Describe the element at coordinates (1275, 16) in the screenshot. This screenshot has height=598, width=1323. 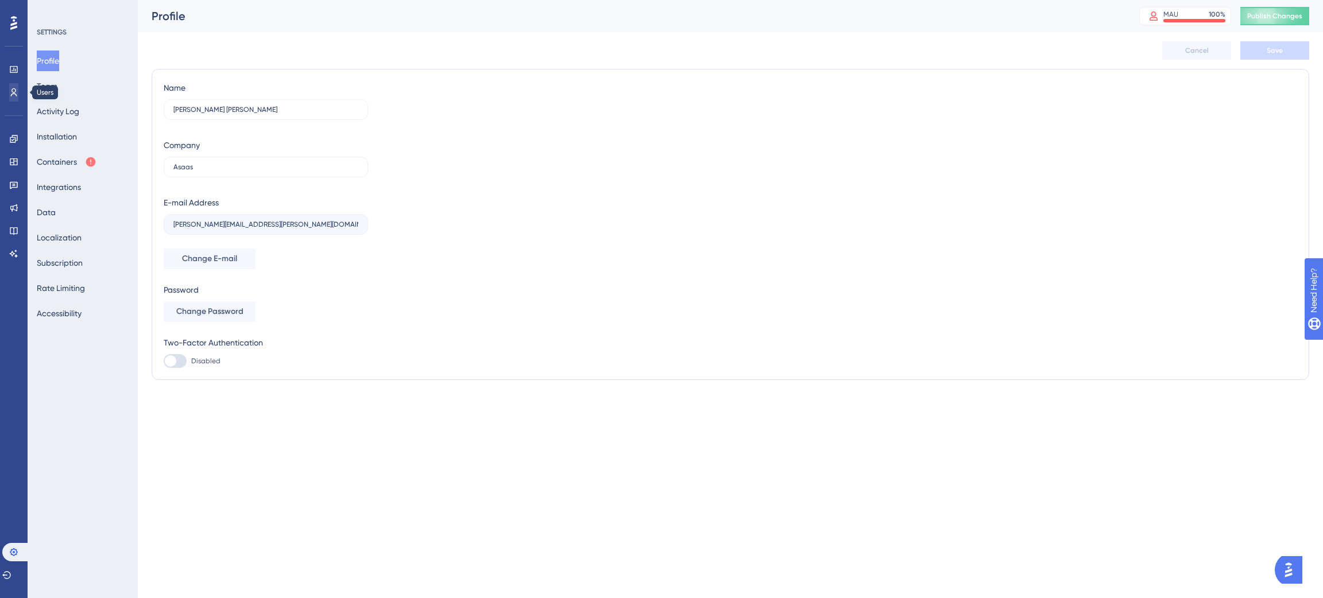
I see `button: Publish Changes` at that location.